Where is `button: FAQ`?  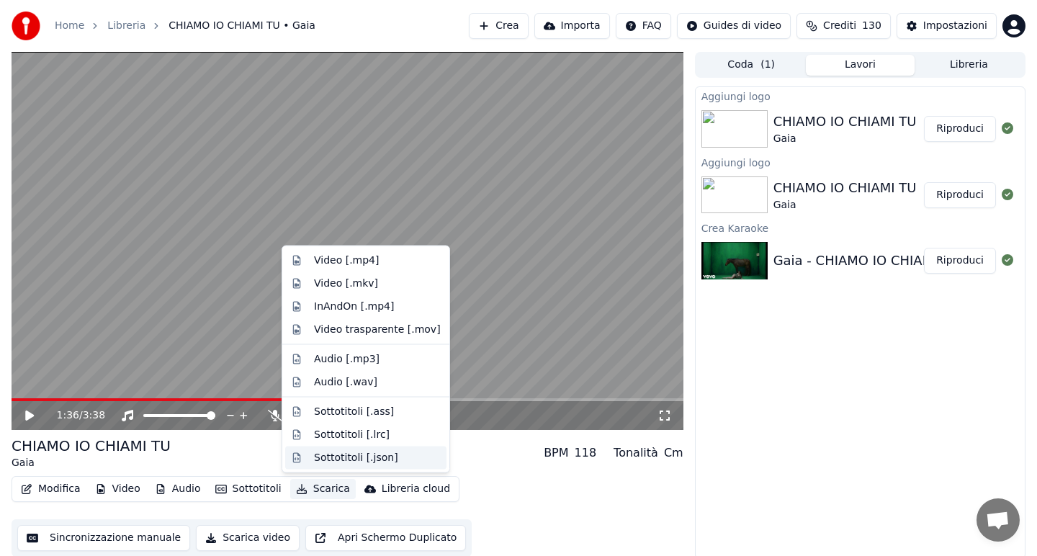
button: FAQ is located at coordinates (643, 26).